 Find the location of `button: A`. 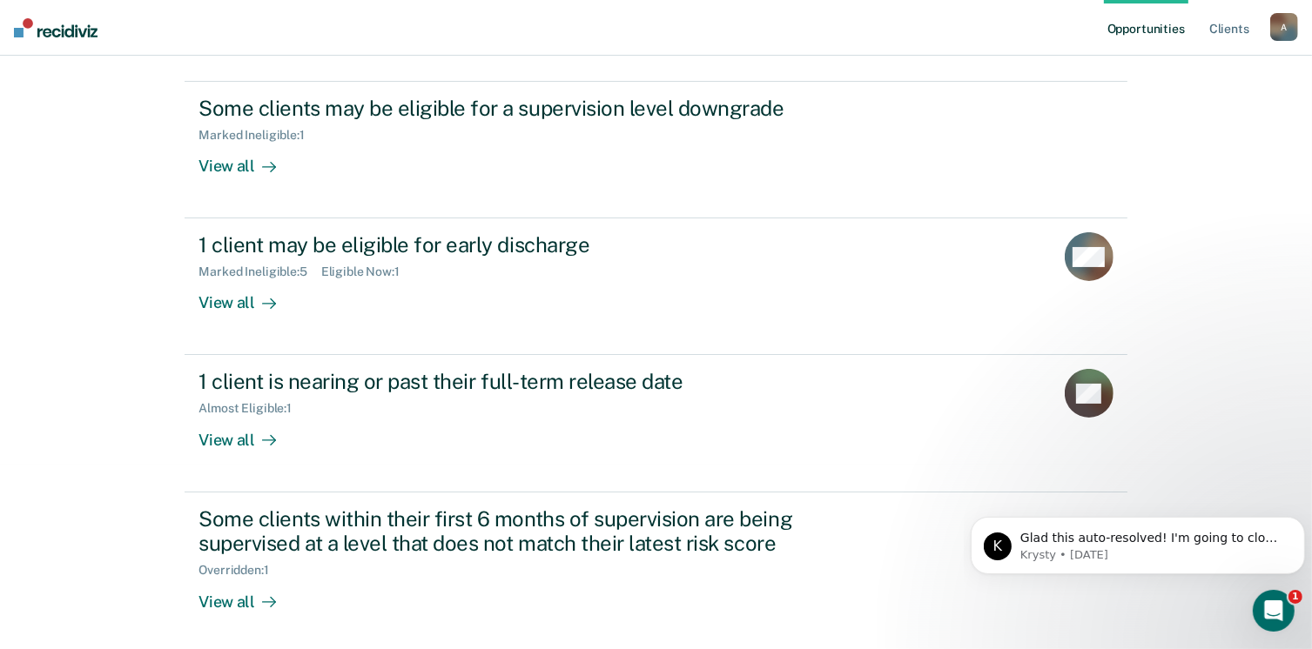

button: A is located at coordinates (1284, 27).